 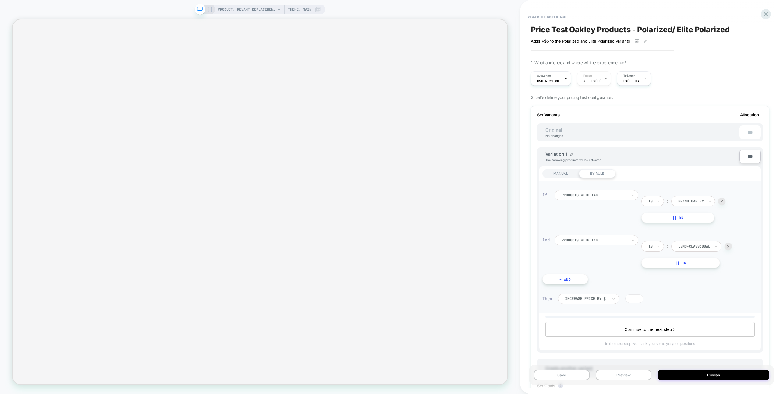 I want to click on span: Allocation, so click(x=749, y=115).